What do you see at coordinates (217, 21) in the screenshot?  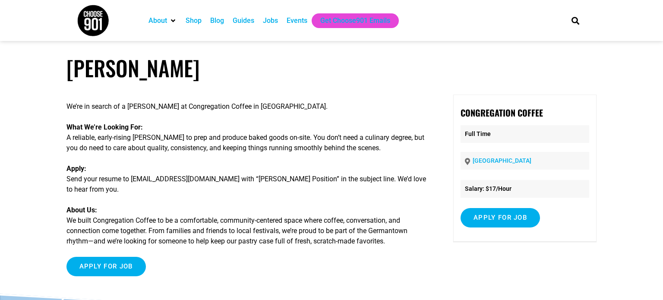 I see `a: Blog` at bounding box center [217, 21].